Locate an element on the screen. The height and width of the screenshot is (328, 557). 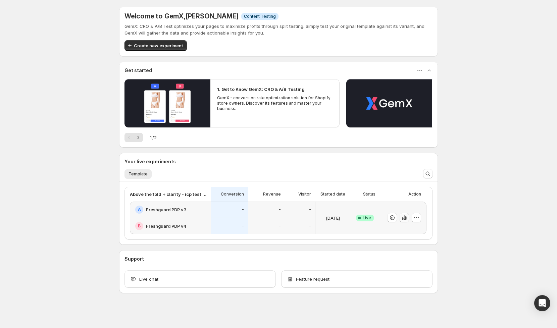
nav: Pagination is located at coordinates (134, 138).